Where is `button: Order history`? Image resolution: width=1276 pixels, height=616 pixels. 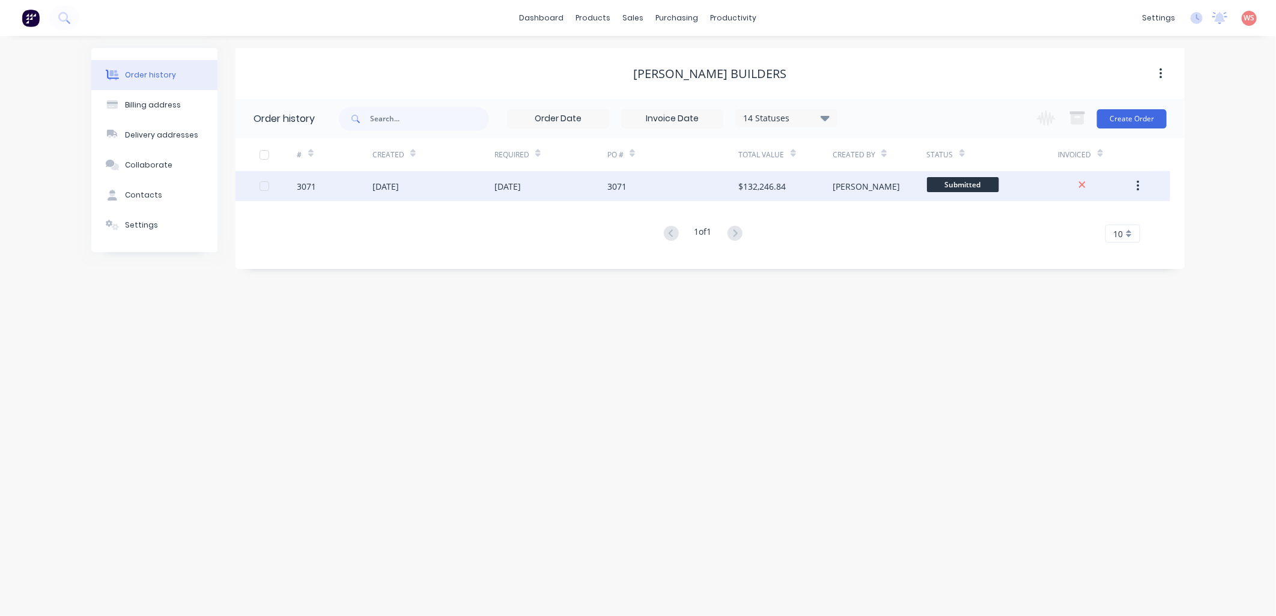 button: Order history is located at coordinates (154, 75).